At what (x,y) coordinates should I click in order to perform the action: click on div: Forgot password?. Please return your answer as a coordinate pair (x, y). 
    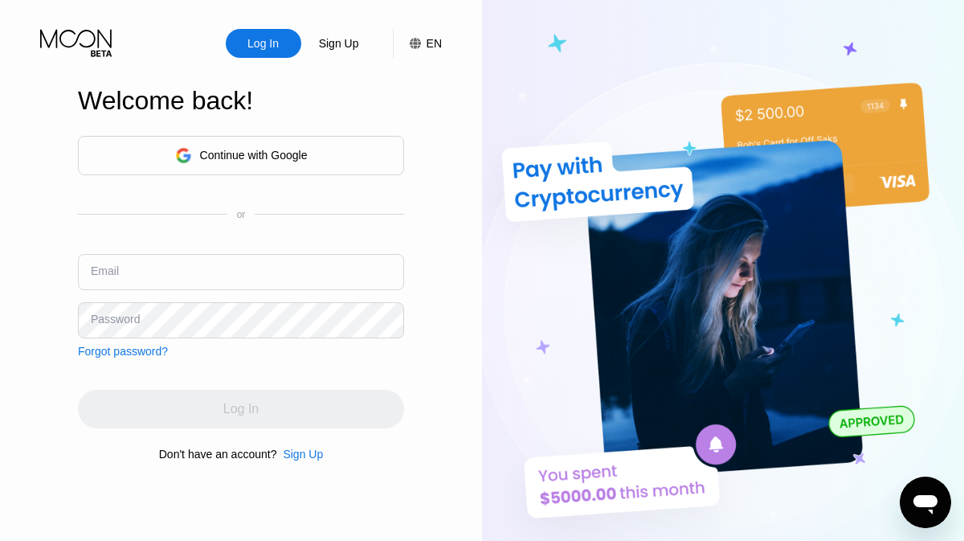
    Looking at the image, I should click on (123, 351).